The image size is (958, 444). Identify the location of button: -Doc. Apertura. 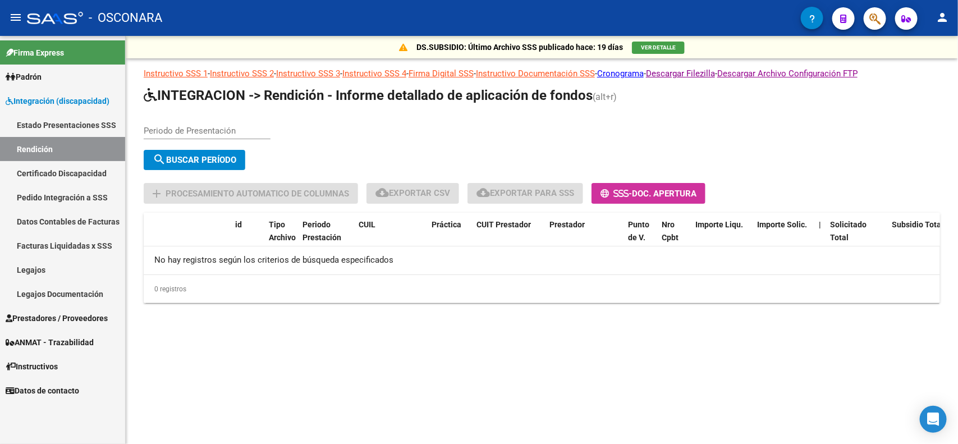
(648, 193).